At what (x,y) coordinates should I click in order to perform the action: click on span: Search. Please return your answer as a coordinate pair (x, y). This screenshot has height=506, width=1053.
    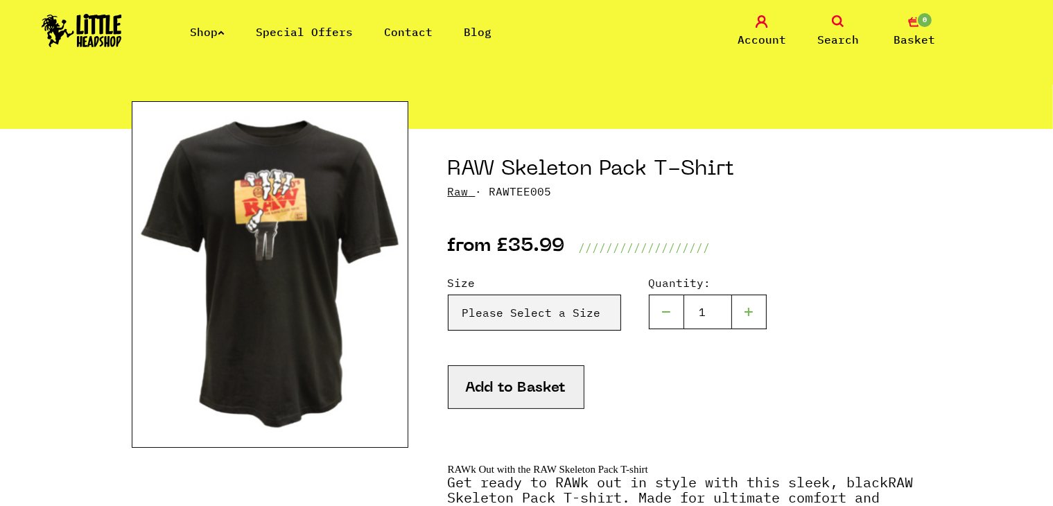
    Looking at the image, I should click on (838, 40).